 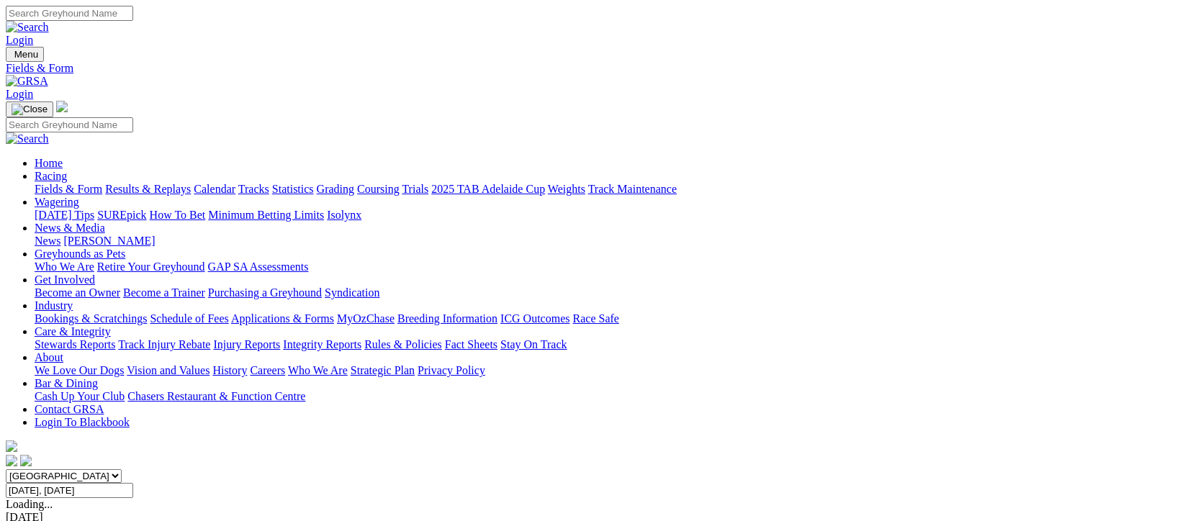 What do you see at coordinates (164, 292) in the screenshot?
I see `a: Become a Trainer` at bounding box center [164, 292].